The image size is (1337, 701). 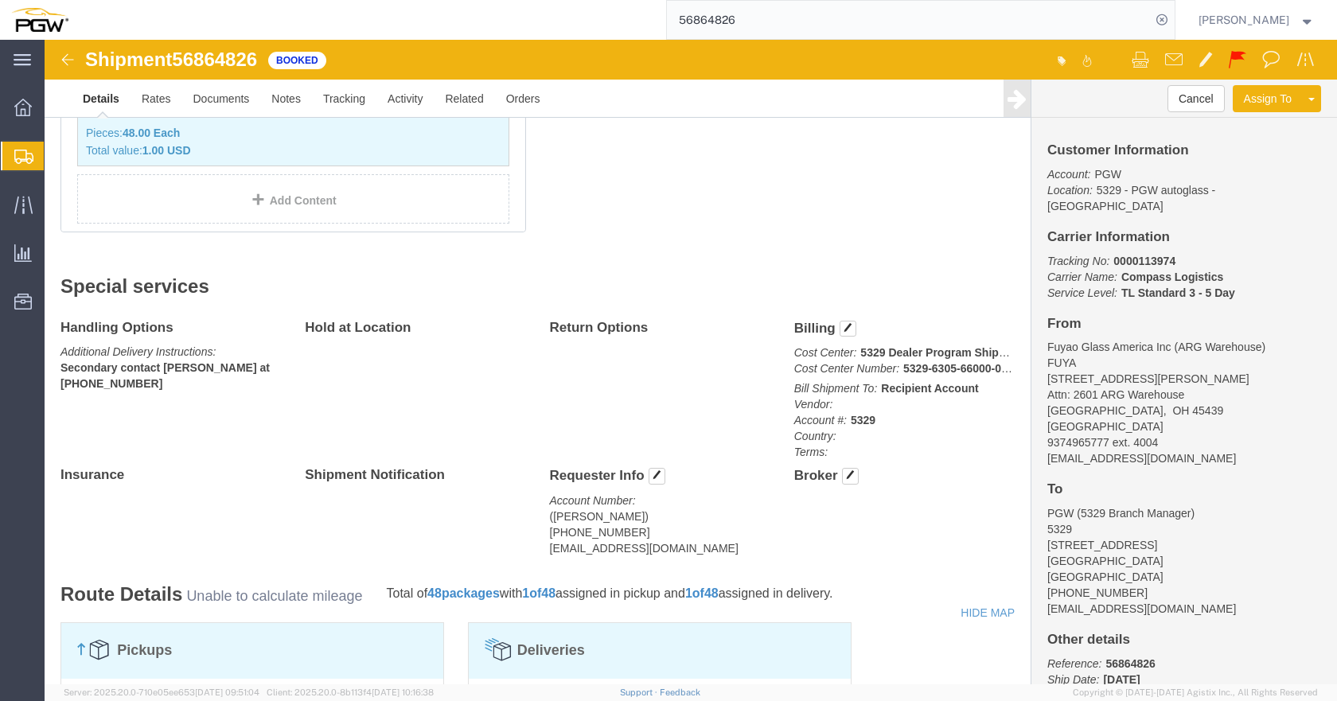 What do you see at coordinates (350, 692) in the screenshot?
I see `span: Client: 2025.20.0-8b113f4` at bounding box center [350, 692].